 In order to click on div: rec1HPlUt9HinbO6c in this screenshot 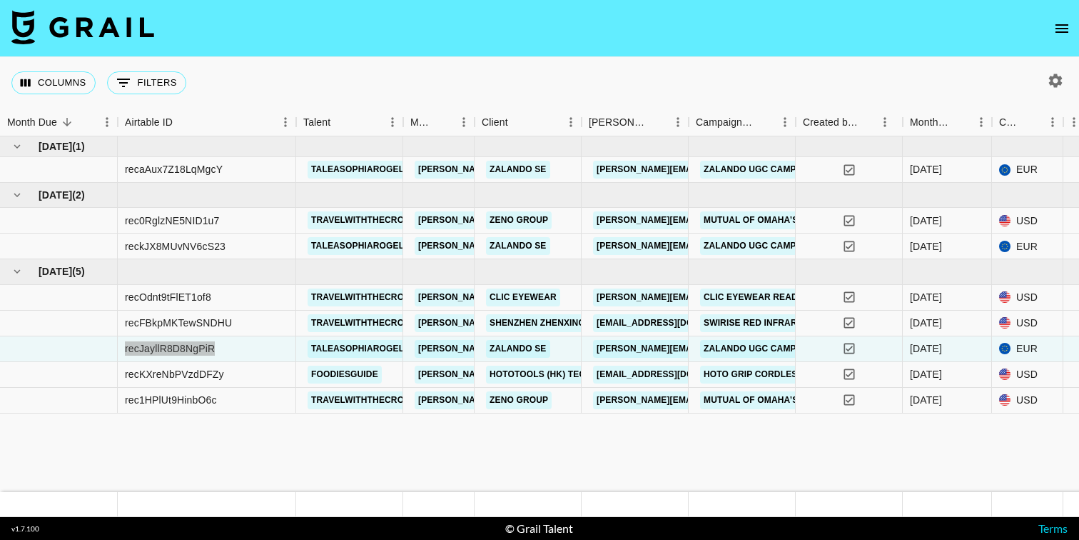, I will do `click(171, 400)`.